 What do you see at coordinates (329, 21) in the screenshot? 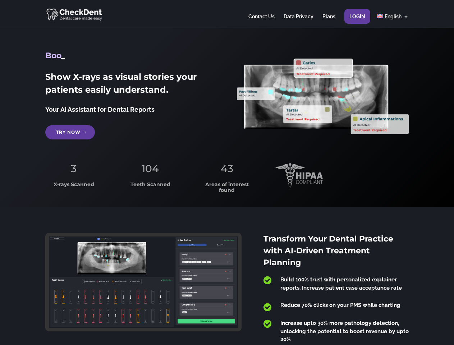
I see `a: Plans` at bounding box center [329, 21].